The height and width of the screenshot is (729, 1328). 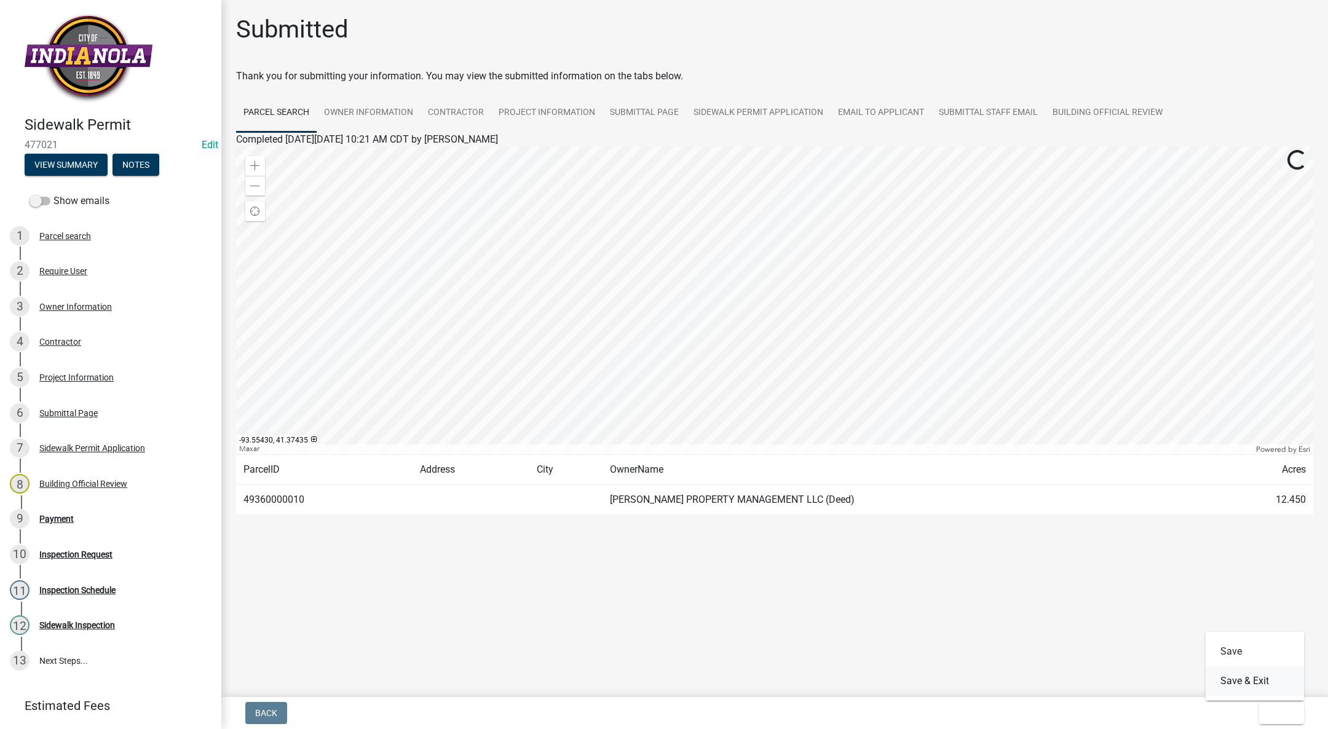 I want to click on button: View Summary, so click(x=66, y=165).